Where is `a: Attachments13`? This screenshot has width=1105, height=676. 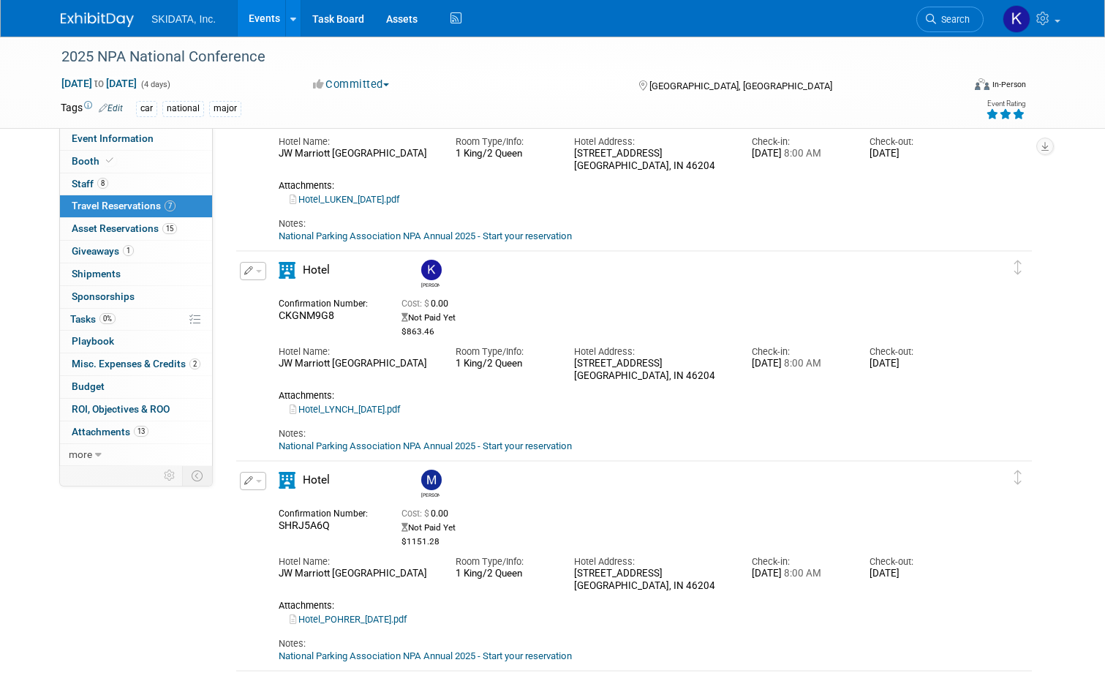
a: Attachments13 is located at coordinates (136, 432).